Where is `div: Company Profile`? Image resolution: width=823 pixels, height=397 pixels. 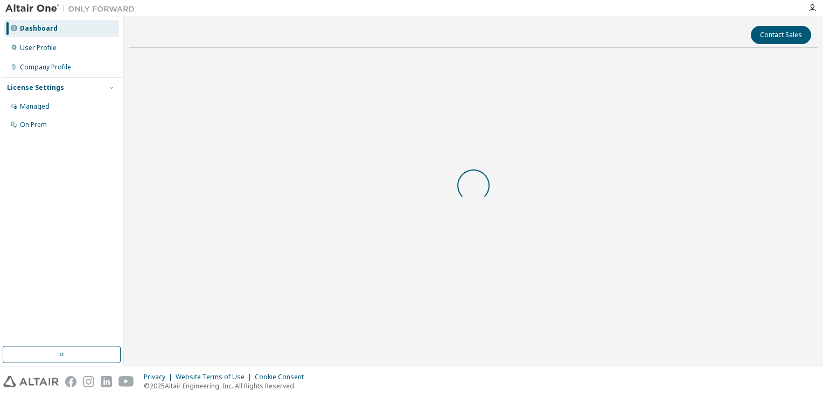 div: Company Profile is located at coordinates (45, 67).